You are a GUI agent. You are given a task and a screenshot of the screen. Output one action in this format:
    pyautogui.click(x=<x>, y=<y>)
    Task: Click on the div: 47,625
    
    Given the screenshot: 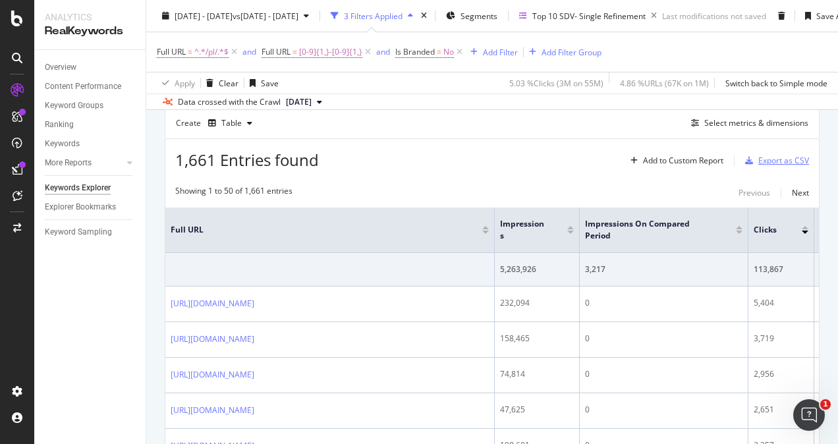 What is the action you would take?
    pyautogui.click(x=537, y=410)
    